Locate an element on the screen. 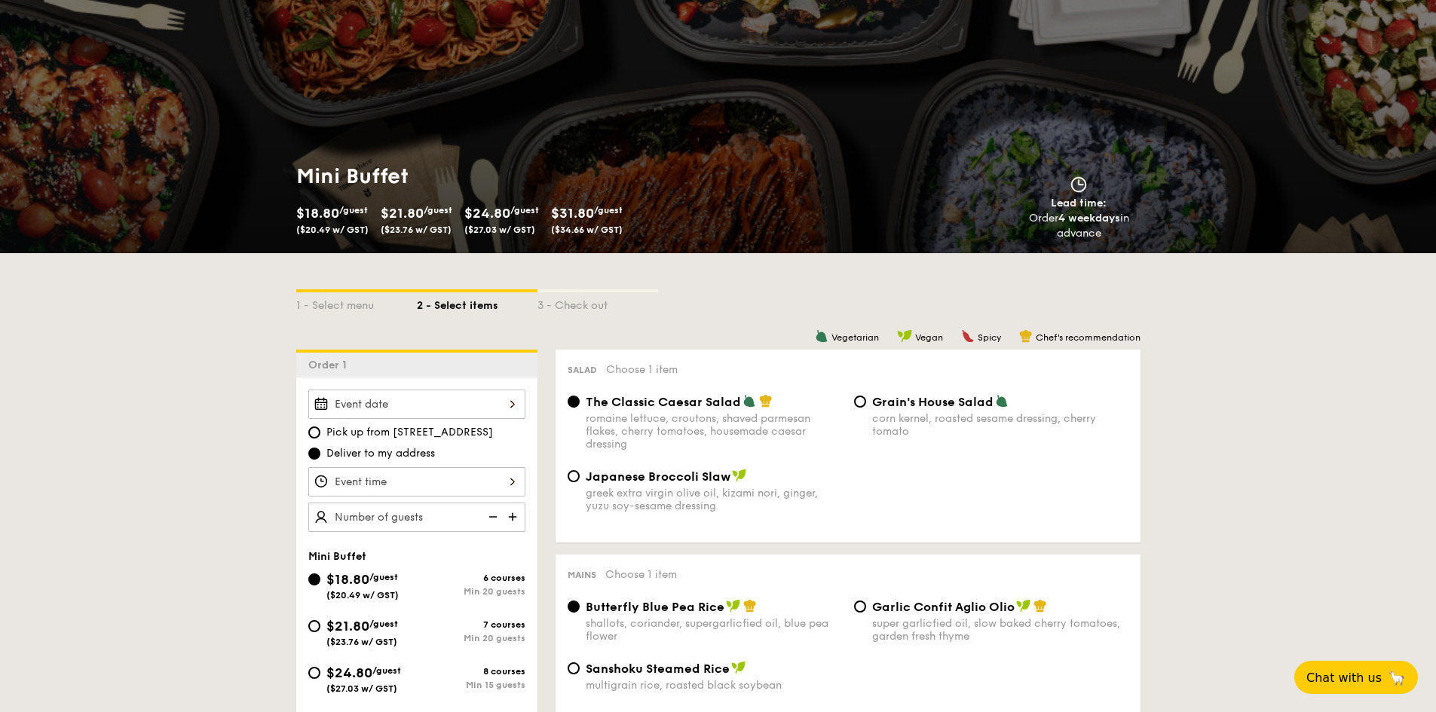 Image resolution: width=1436 pixels, height=712 pixels. span: Deliver to my address is located at coordinates (381, 454).